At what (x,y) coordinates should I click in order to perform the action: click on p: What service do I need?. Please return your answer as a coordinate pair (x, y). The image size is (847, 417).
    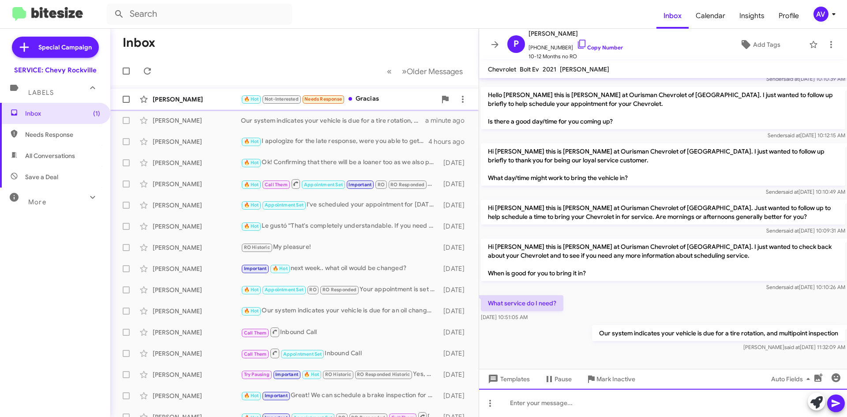
    Looking at the image, I should click on (522, 303).